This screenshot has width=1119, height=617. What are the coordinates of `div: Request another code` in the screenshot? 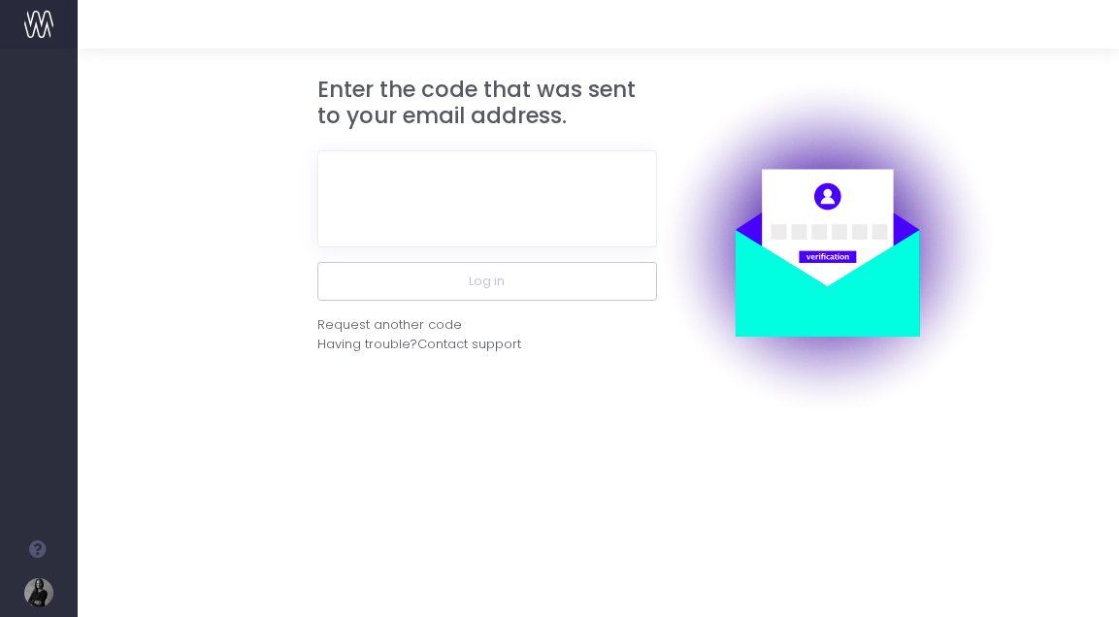 It's located at (389, 325).